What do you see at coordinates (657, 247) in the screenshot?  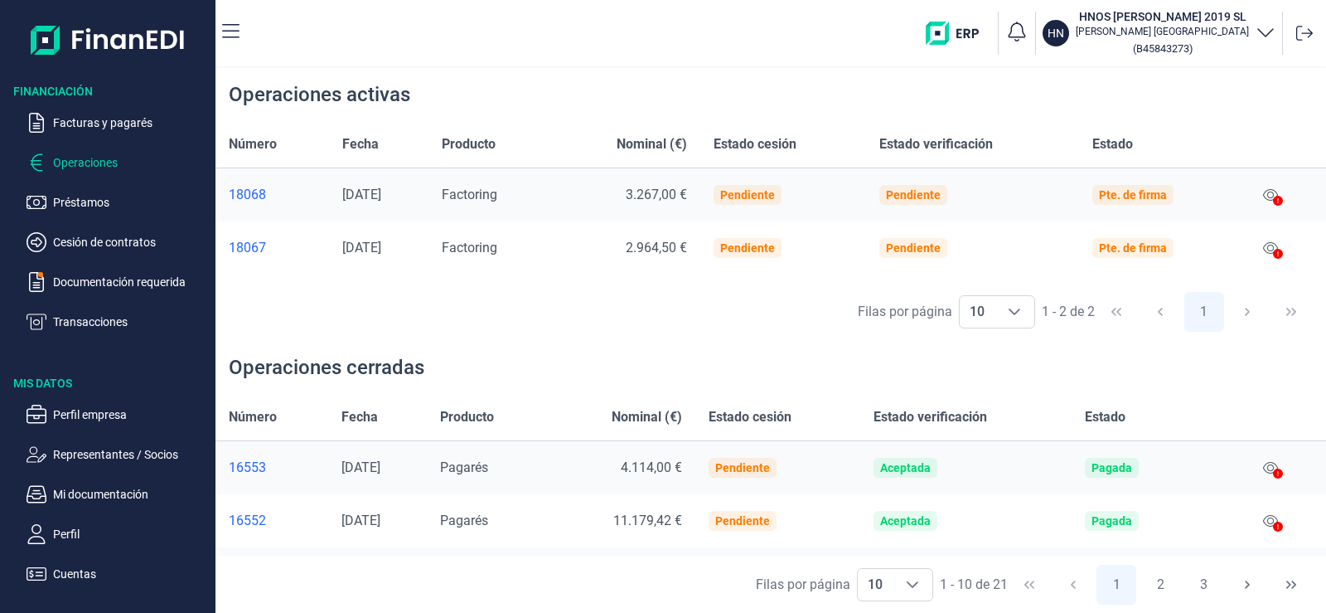 I see `span: 2.964,50 €` at bounding box center [657, 247].